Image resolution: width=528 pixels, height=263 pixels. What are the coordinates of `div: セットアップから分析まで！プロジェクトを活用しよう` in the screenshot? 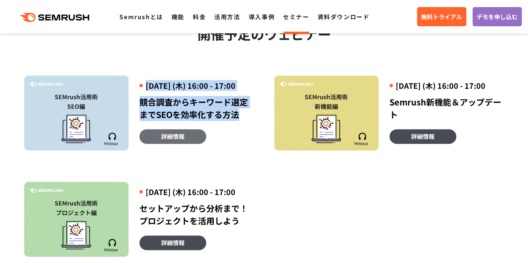 It's located at (197, 215).